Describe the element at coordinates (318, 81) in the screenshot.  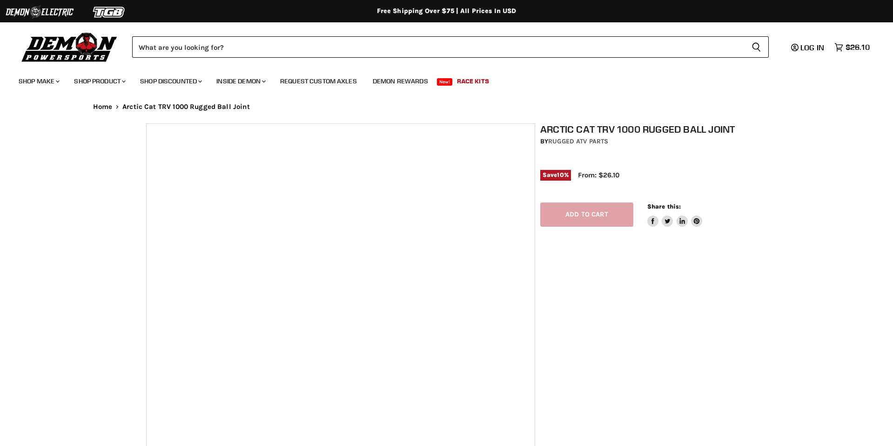
I see `a: Request Custom Axles` at that location.